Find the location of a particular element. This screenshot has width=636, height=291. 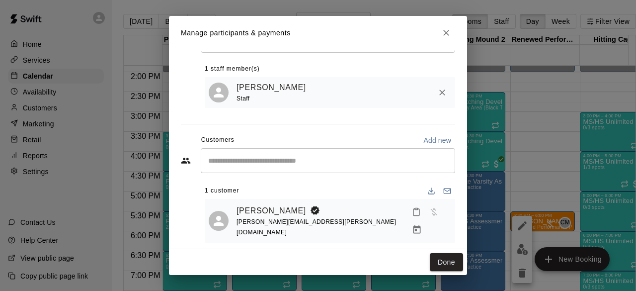

button: Manage bookings & payment is located at coordinates (417, 229).